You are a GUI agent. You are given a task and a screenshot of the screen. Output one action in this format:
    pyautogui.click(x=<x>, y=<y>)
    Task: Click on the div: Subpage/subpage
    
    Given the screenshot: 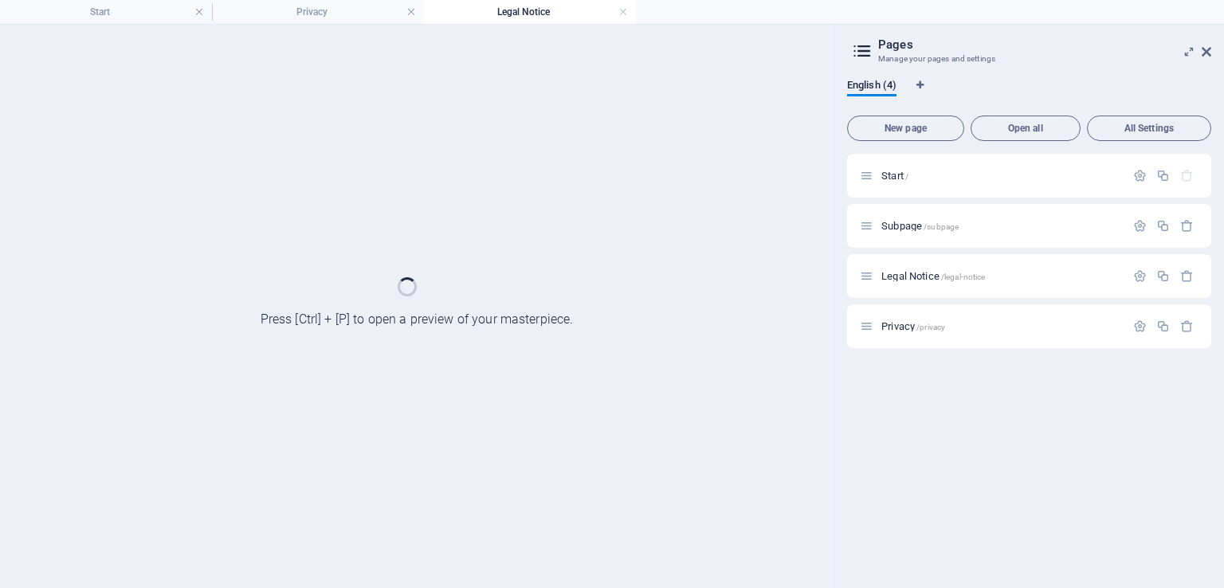 What is the action you would take?
    pyautogui.click(x=1001, y=225)
    